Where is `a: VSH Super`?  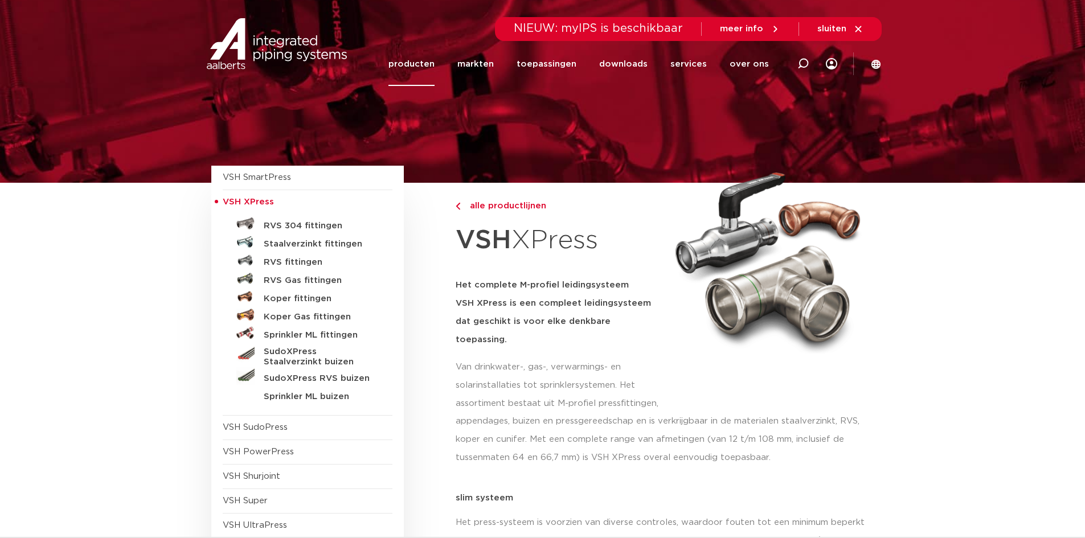
a: VSH Super is located at coordinates (245, 501).